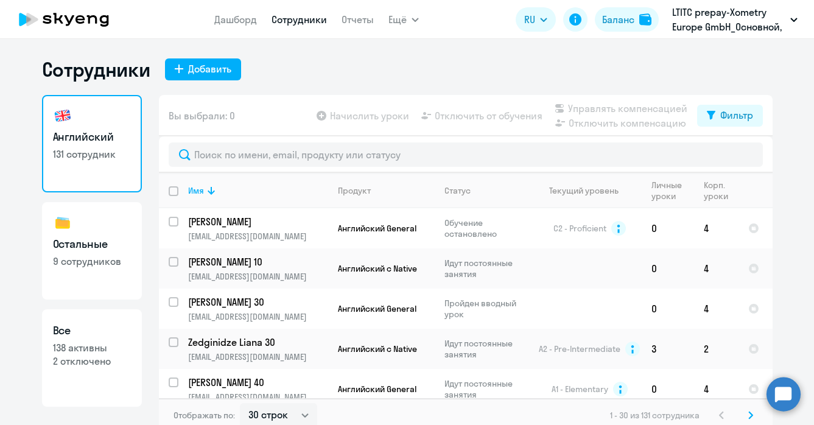 The width and height of the screenshot is (814, 425). What do you see at coordinates (258, 342) in the screenshot?
I see `a: Zedginidze Liana 30` at bounding box center [258, 342].